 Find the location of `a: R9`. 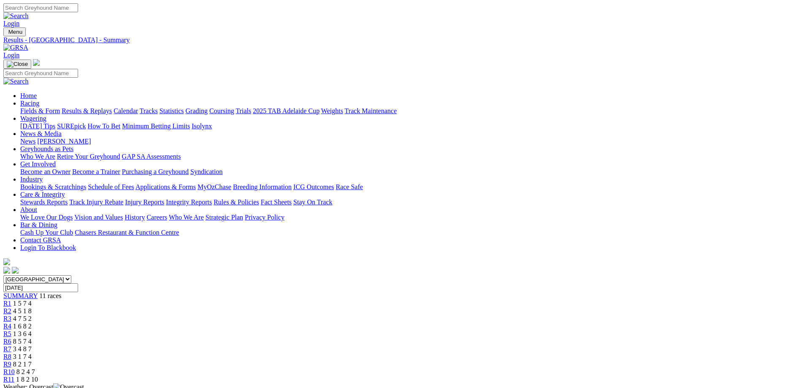

a: R9 is located at coordinates (7, 364).